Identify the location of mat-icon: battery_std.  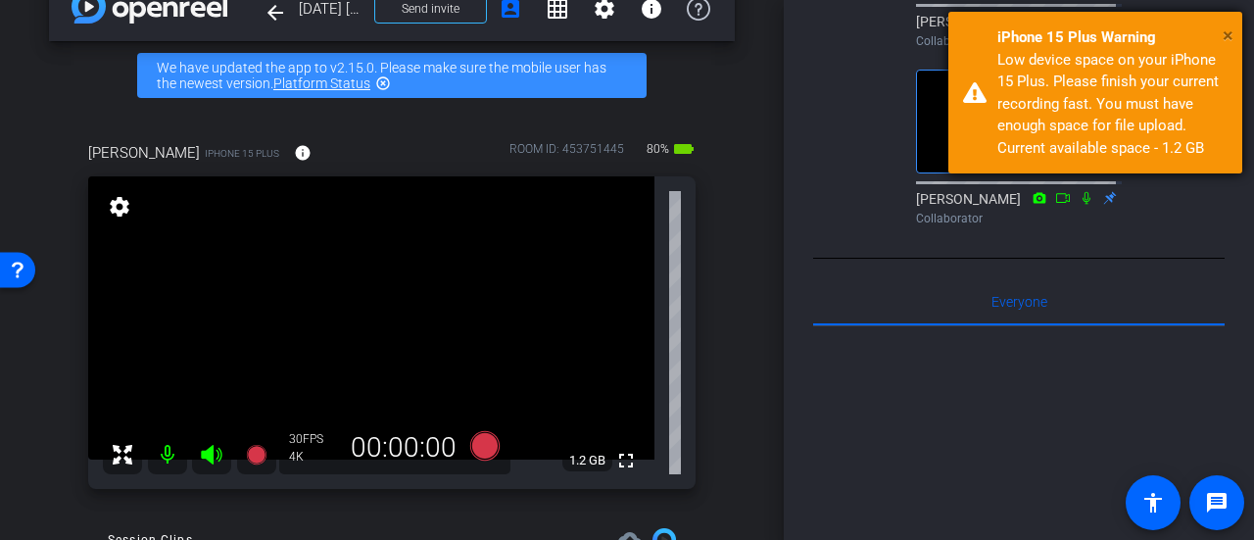
(684, 149).